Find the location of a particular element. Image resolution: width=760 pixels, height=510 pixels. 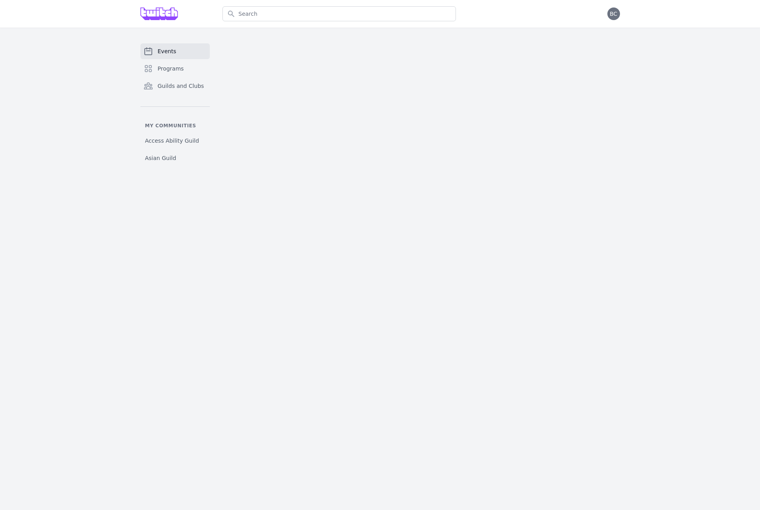

a: Programs is located at coordinates (175, 69).